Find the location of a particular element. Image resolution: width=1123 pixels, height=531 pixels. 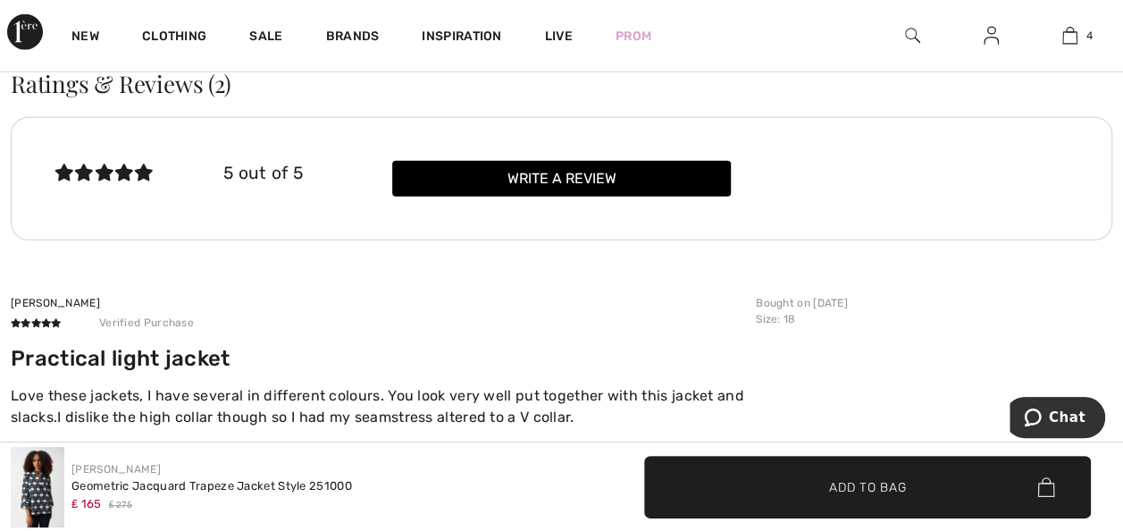

img: My Bag is located at coordinates (1069, 36).